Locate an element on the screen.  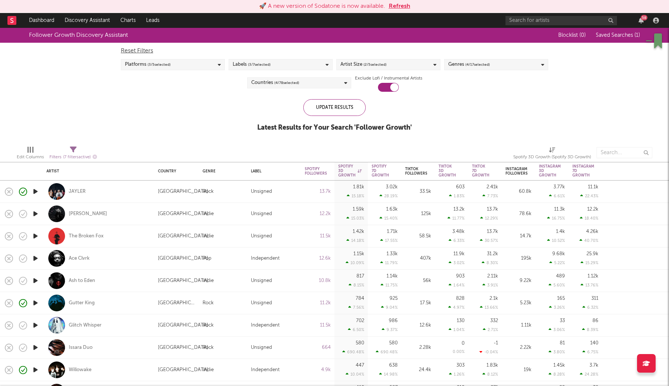
input: Search for artists is located at coordinates (561, 20).